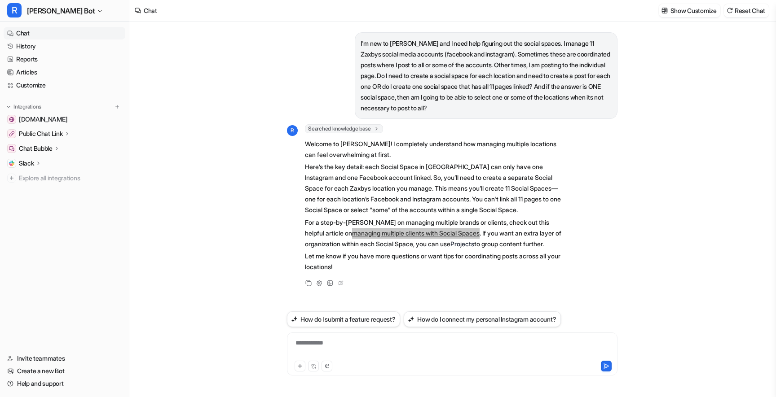  I want to click on img: Public Chat Link, so click(12, 134).